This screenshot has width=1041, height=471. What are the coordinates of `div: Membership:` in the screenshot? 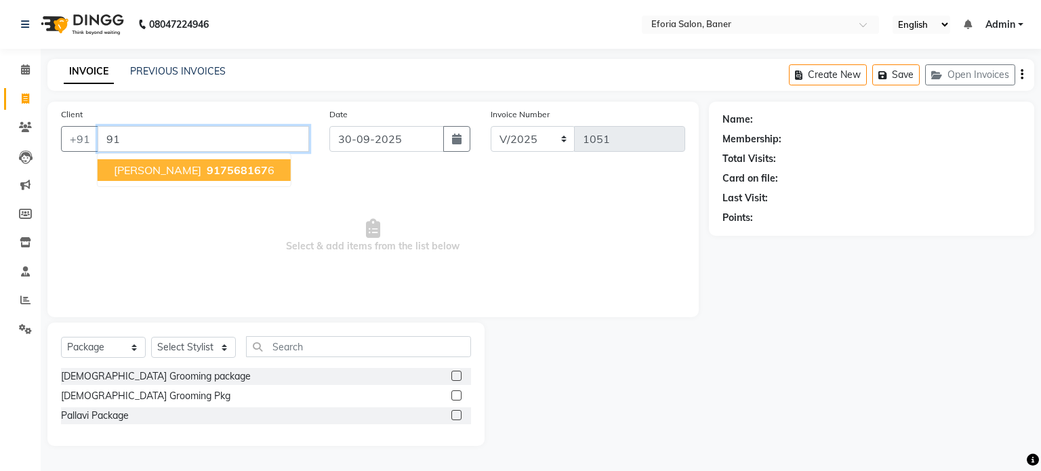 It's located at (751, 139).